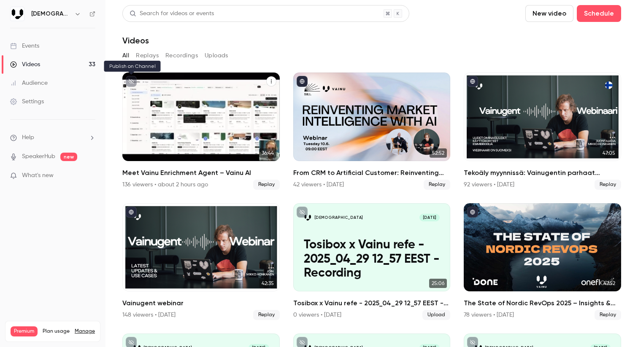 This screenshot has width=638, height=347. What do you see at coordinates (438, 284) in the screenshot?
I see `span: 25:06` at bounding box center [438, 284].